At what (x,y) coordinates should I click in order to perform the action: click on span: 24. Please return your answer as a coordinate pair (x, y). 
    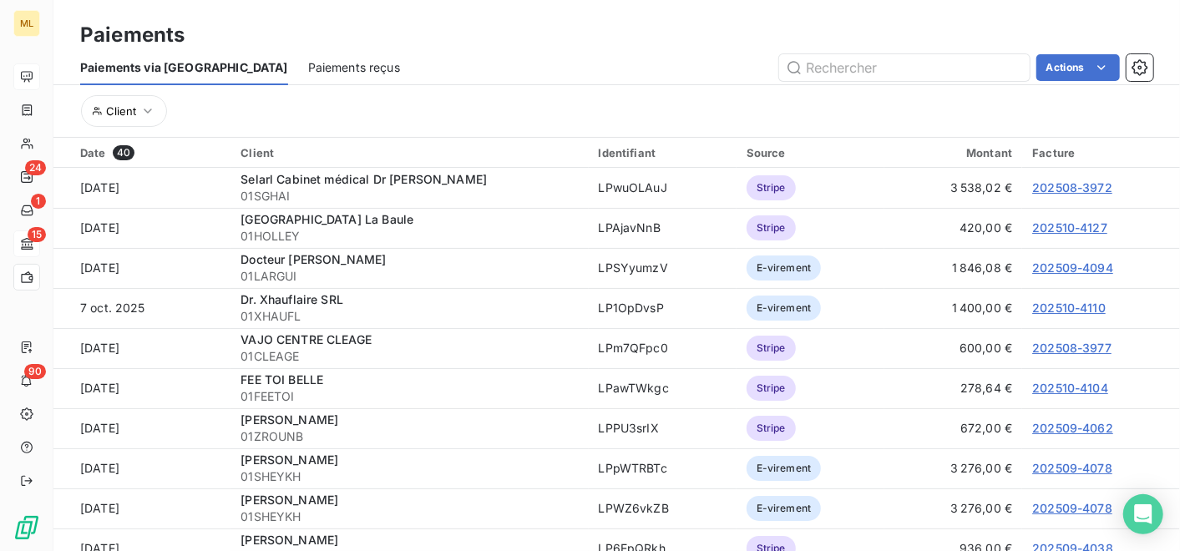
    Looking at the image, I should click on (35, 168).